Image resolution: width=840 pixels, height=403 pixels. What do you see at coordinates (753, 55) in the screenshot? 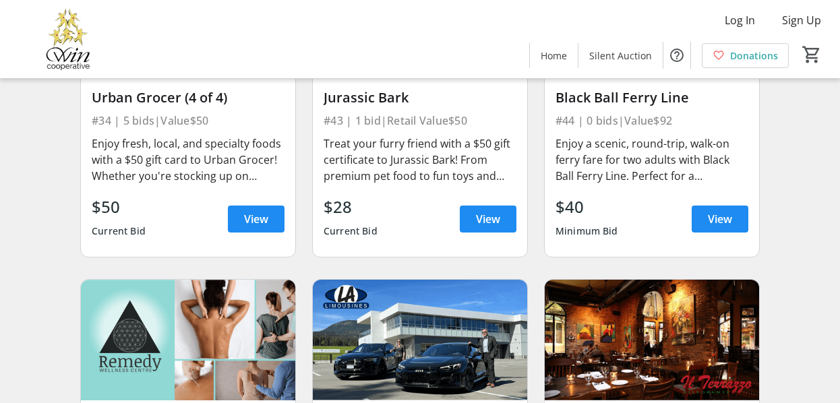
I see `span: Donations` at bounding box center [753, 55].